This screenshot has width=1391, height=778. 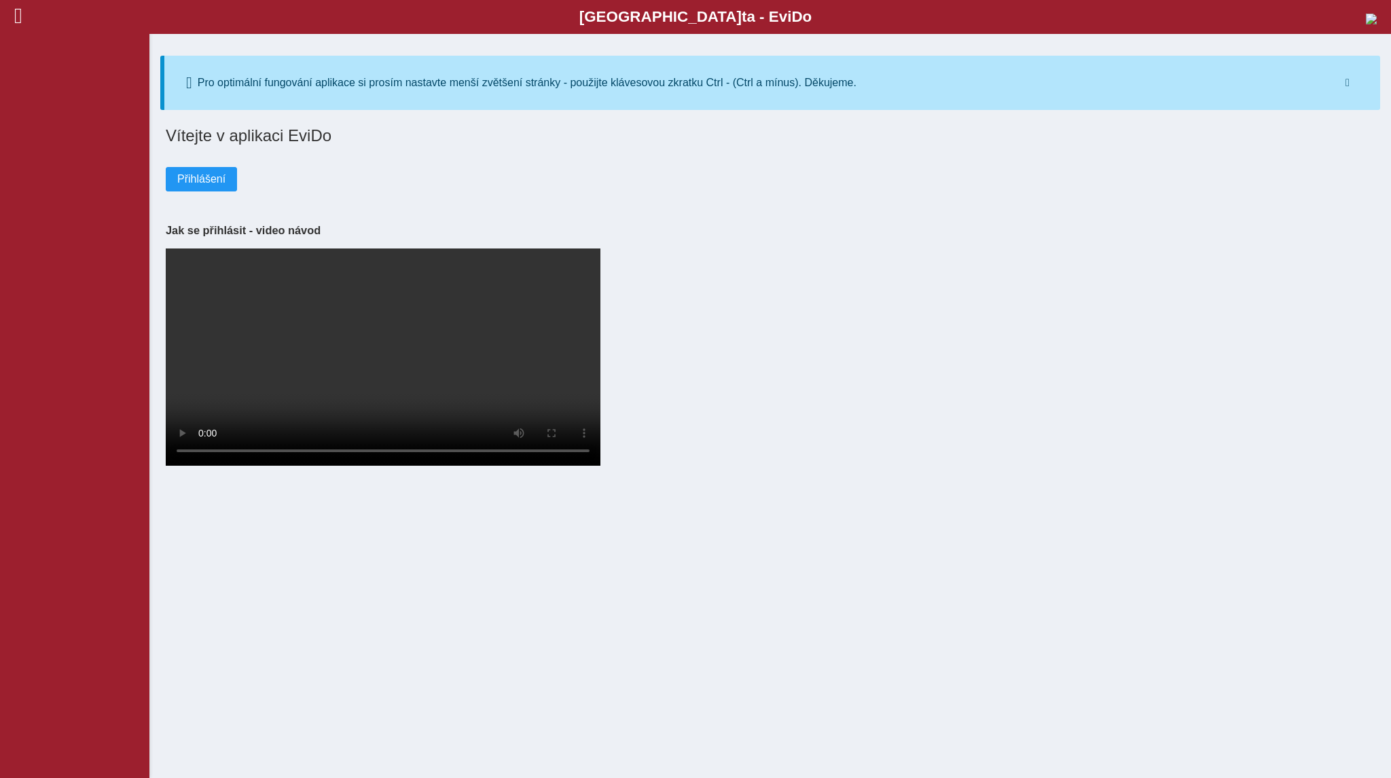 What do you see at coordinates (770, 230) in the screenshot?
I see `h3: Jak se přihlásit - video návod` at bounding box center [770, 230].